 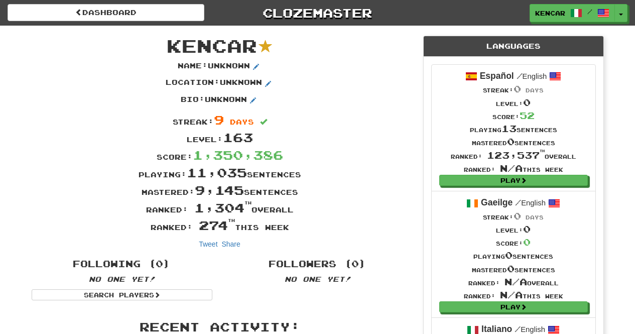 I want to click on h4: Following (0), so click(x=122, y=264).